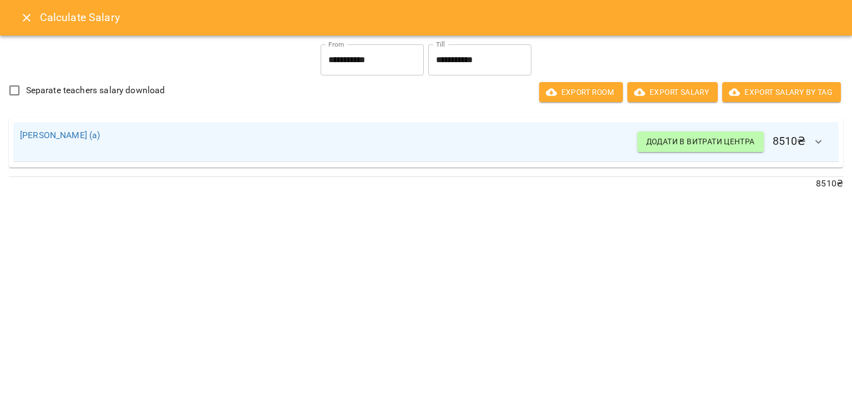 This screenshot has height=405, width=852. Describe the element at coordinates (734, 142) in the screenshot. I see `h6: 8510 ₴` at that location.